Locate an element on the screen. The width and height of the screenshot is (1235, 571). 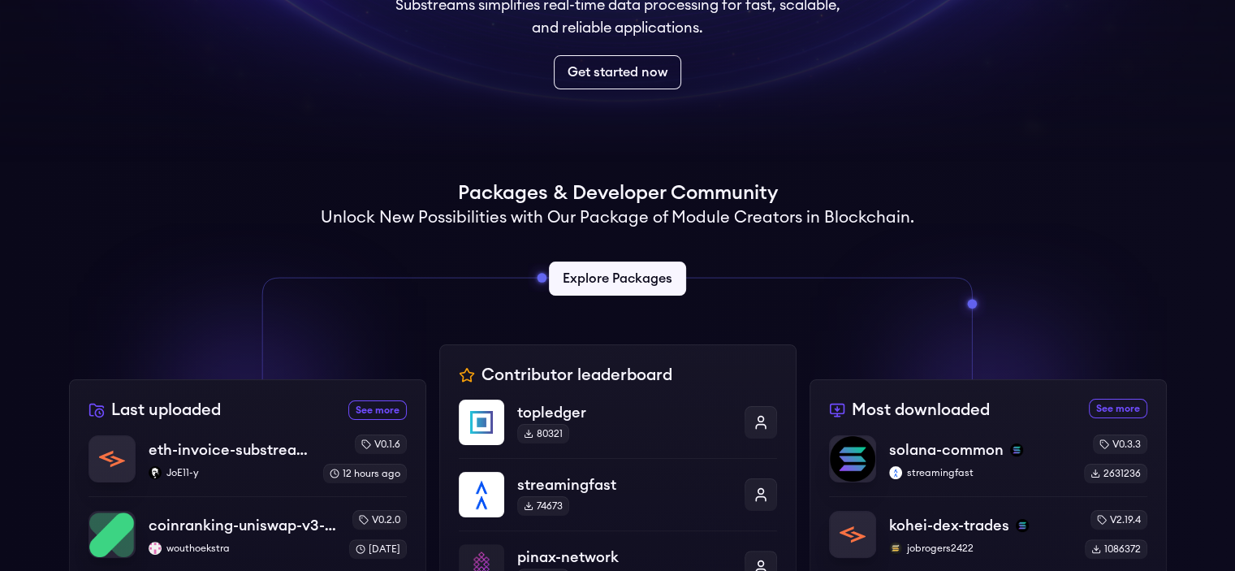
div: 80321 is located at coordinates (543, 433).